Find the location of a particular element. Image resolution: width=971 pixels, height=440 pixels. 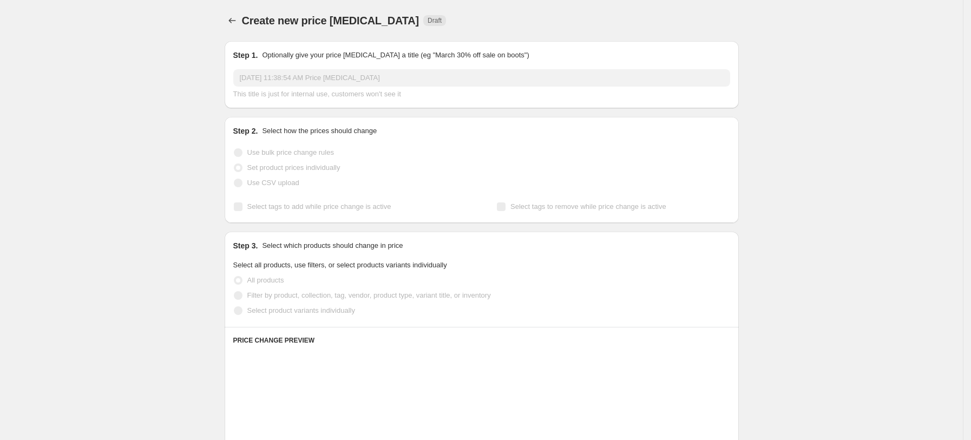

span: Select tags to add while price change is active is located at coordinates (319, 206).